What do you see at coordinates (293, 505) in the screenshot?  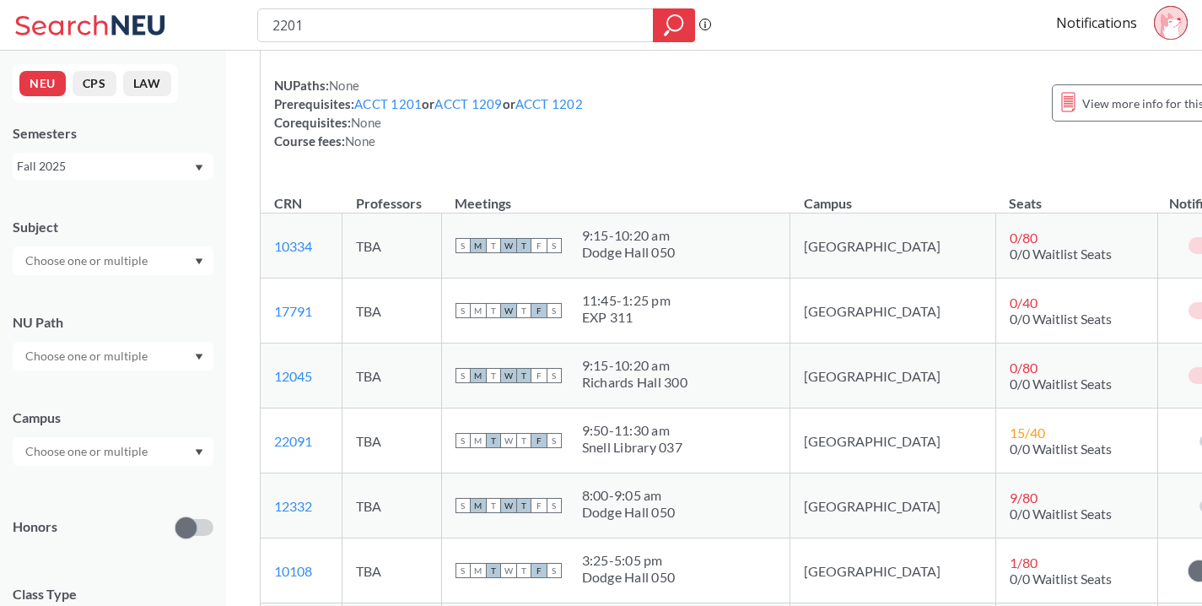 I see `a: 12332` at bounding box center [293, 505].